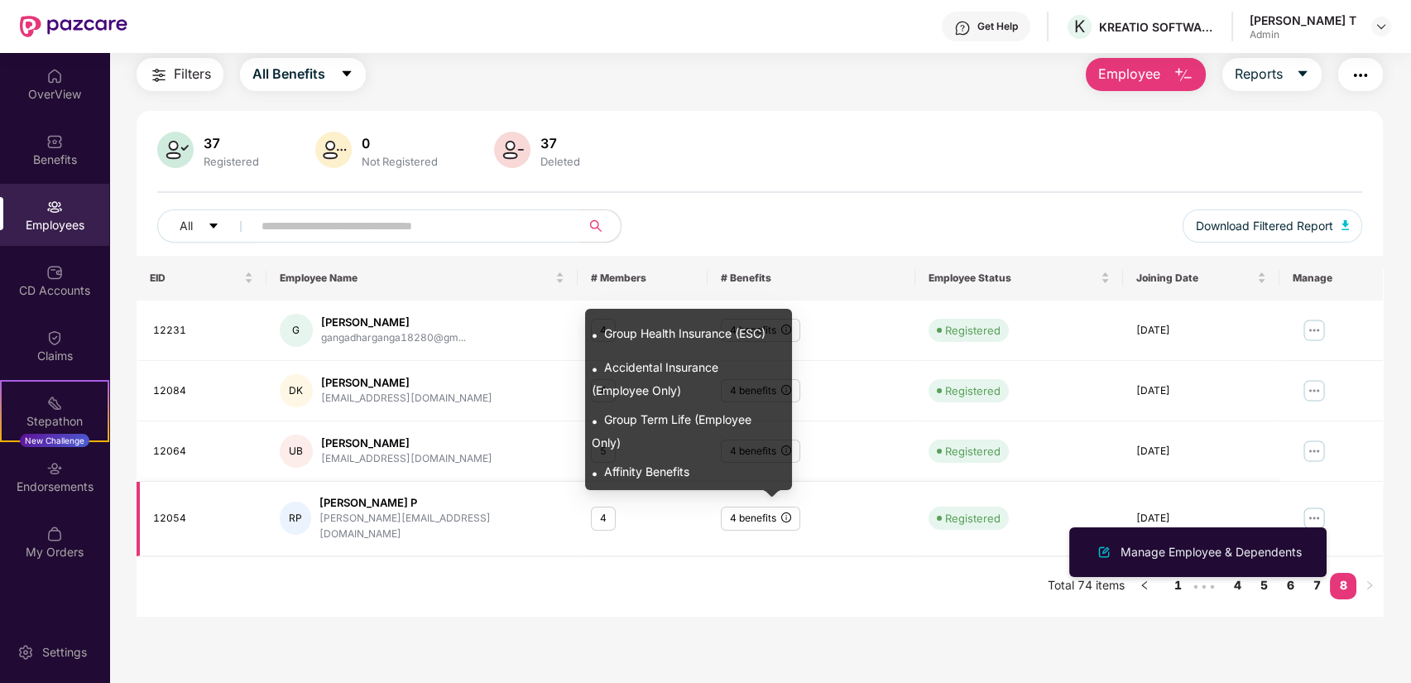 The image size is (1411, 683). Describe the element at coordinates (811, 278) in the screenshot. I see `th: # Benefits` at that location.